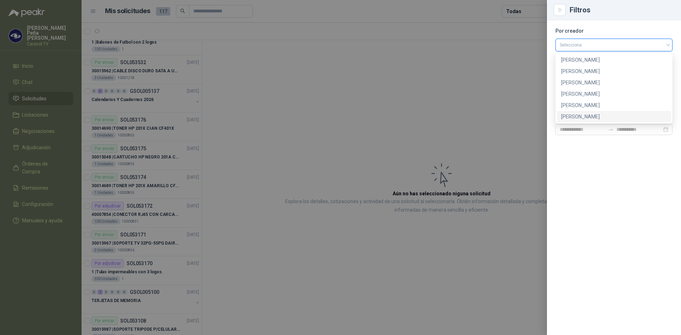 This screenshot has height=335, width=681. I want to click on span: swap-right, so click(611, 129).